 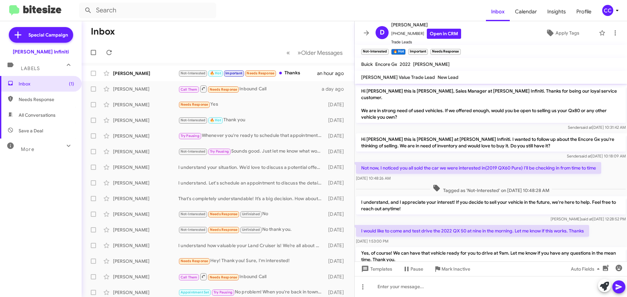 What do you see at coordinates (586, 269) in the screenshot?
I see `span: Auto Fields` at bounding box center [586, 269].